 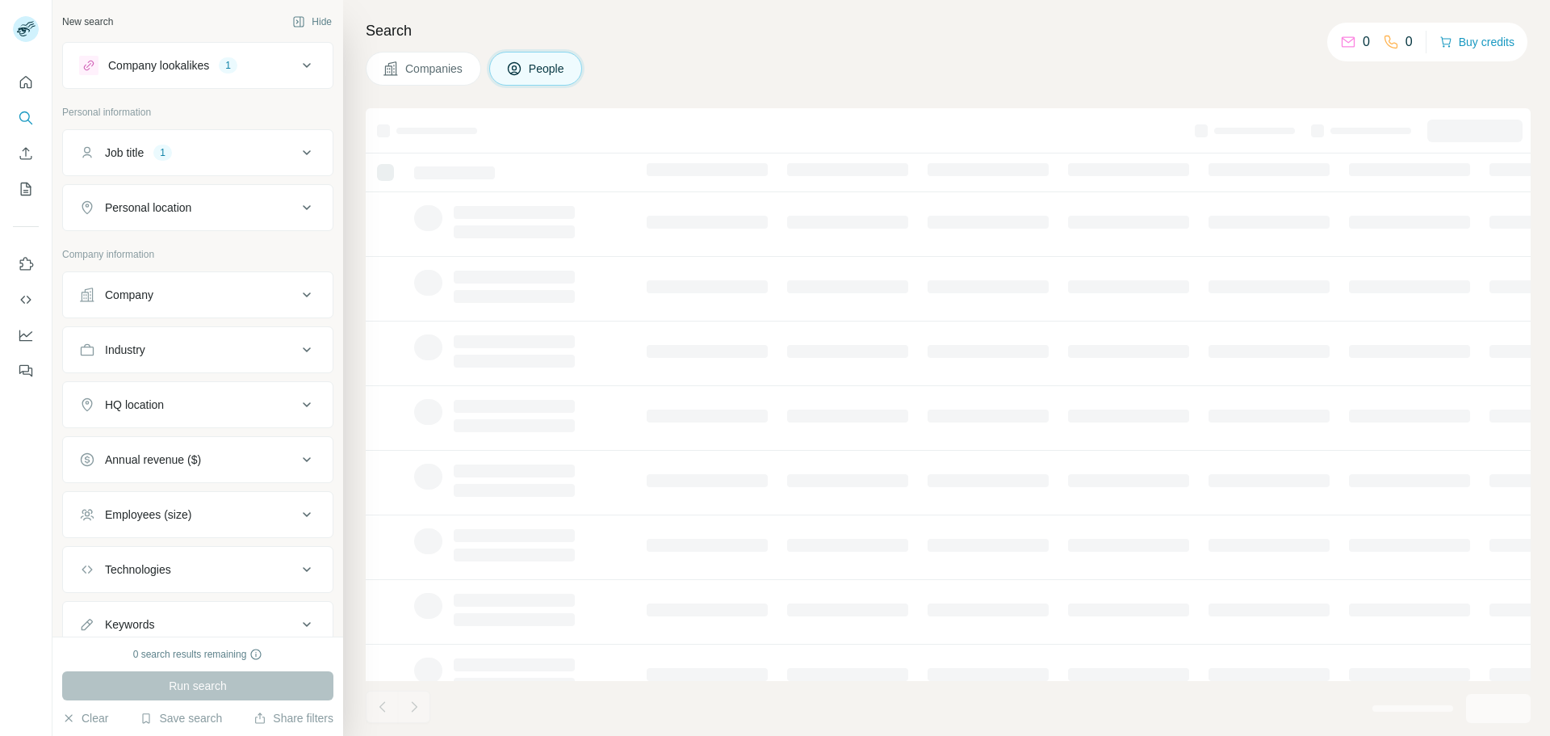 I want to click on button: Clear, so click(x=85, y=718).